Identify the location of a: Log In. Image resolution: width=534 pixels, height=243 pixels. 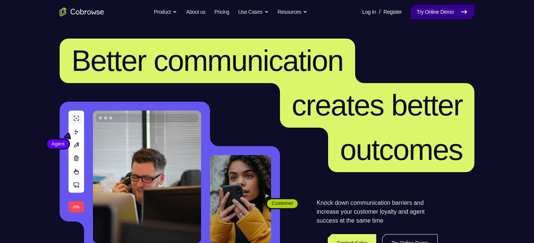
(369, 12).